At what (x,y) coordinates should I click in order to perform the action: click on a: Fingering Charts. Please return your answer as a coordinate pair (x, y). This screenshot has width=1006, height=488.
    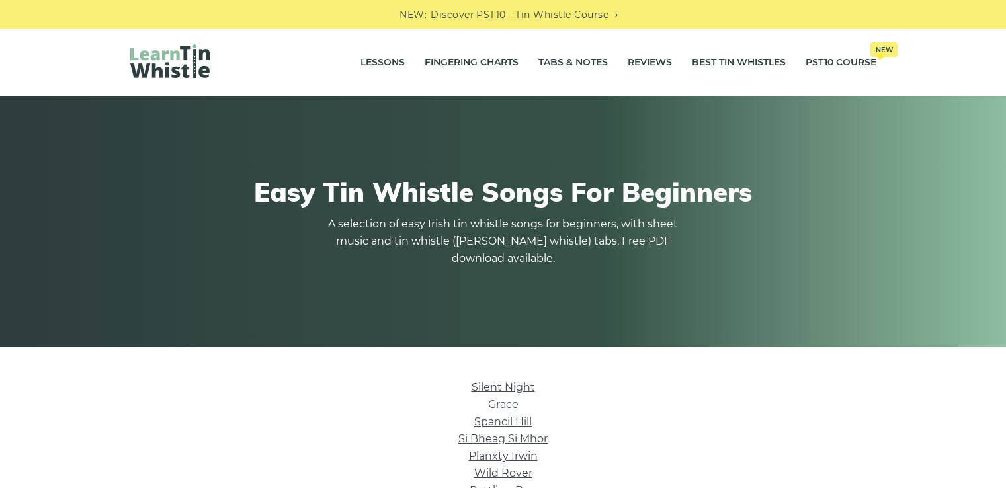
    Looking at the image, I should click on (471, 63).